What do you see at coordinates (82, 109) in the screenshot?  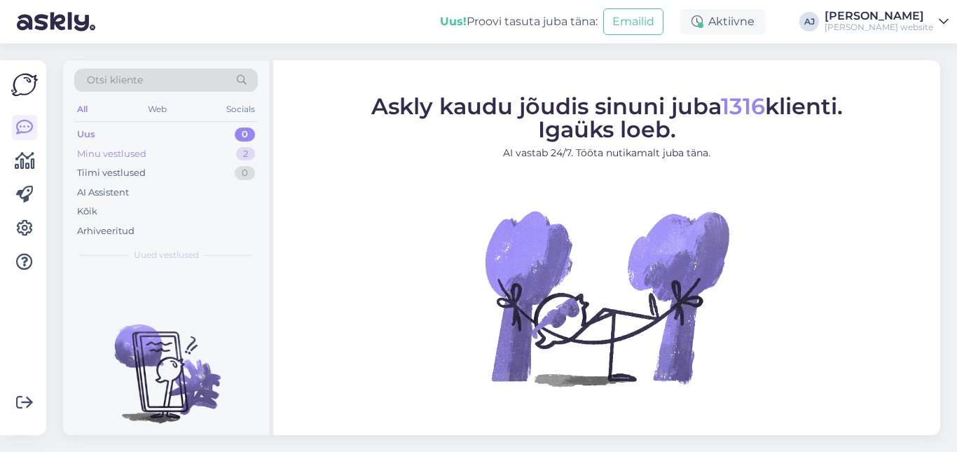 I see `div: All` at bounding box center [82, 109].